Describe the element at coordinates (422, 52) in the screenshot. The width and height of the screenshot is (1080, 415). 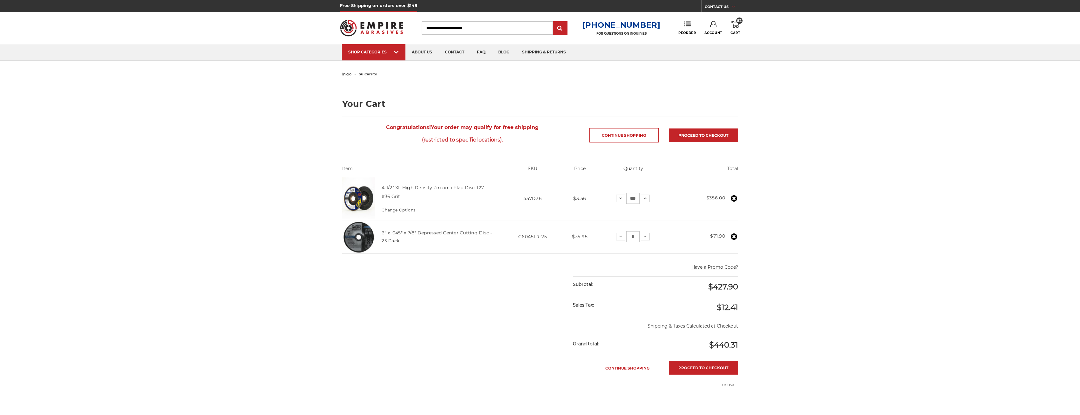
I see `a: about us` at that location.